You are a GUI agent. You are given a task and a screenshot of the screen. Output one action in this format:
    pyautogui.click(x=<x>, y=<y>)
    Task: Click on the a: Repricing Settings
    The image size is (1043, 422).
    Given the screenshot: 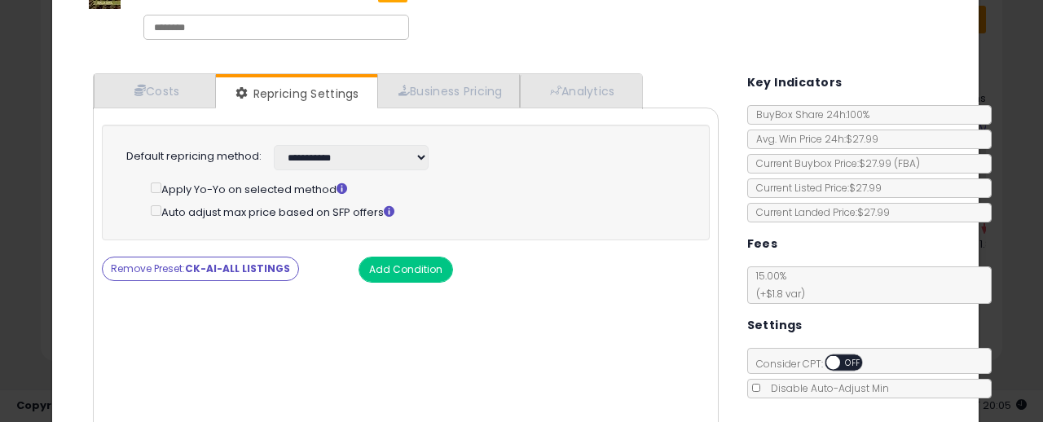 What is the action you would take?
    pyautogui.click(x=296, y=94)
    